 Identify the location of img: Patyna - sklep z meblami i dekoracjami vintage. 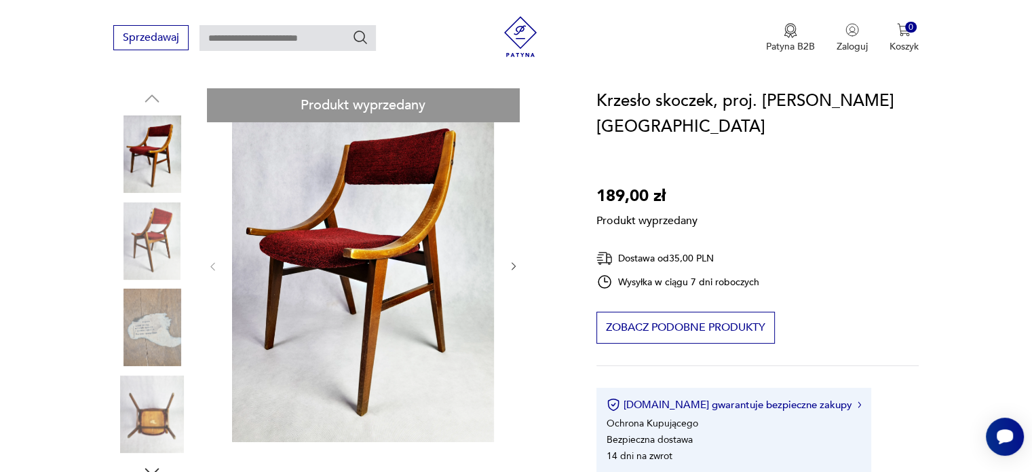
(520, 37).